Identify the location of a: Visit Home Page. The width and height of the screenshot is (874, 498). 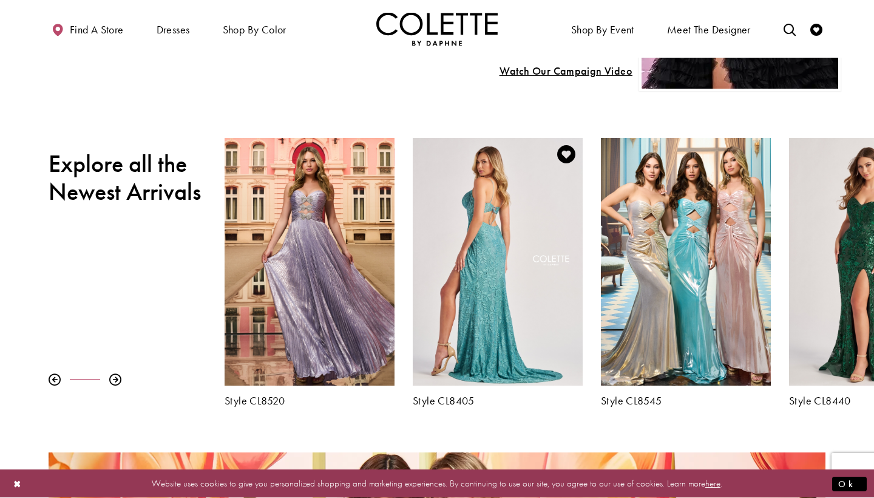
(437, 29).